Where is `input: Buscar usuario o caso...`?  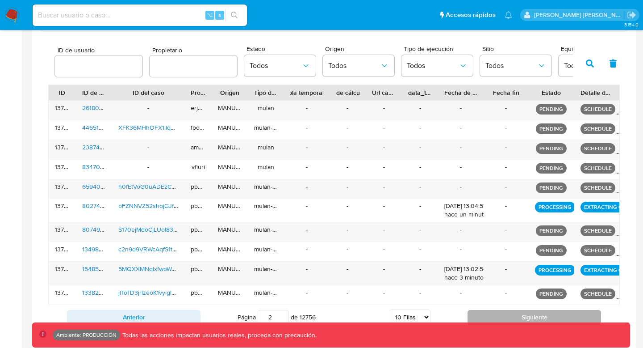 input: Buscar usuario o caso... is located at coordinates (140, 15).